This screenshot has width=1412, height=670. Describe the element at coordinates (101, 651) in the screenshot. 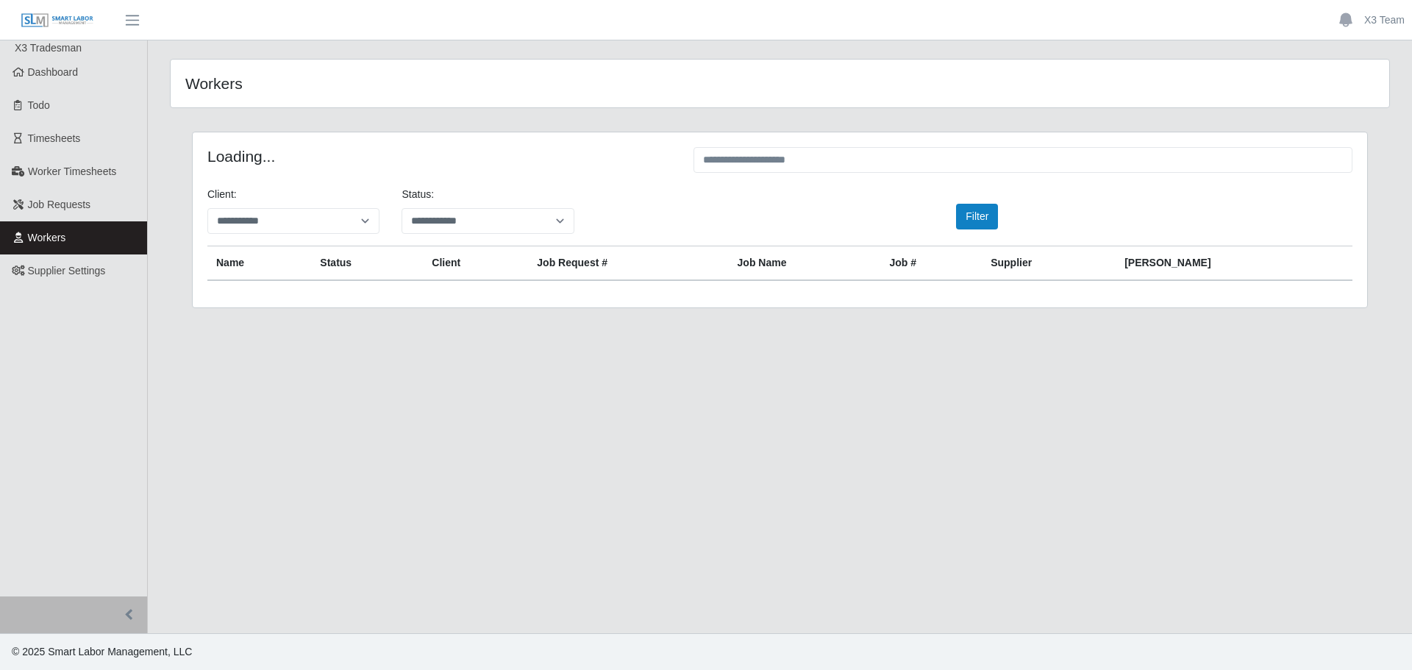

I see `span: © 2025 Smart Labor Management, LLC` at that location.